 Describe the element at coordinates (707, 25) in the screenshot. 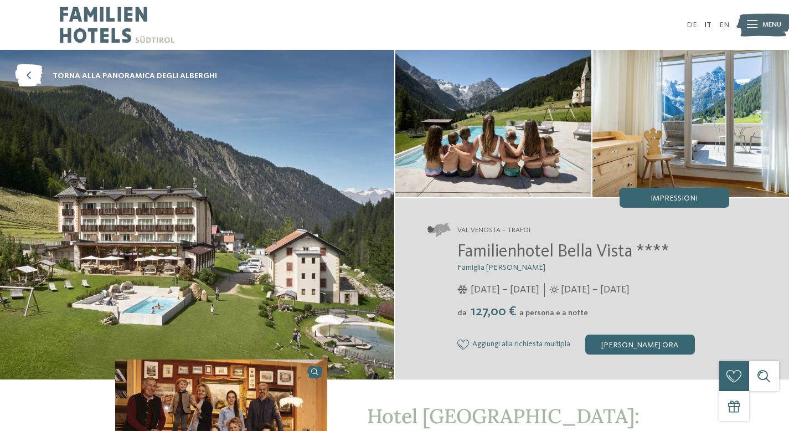

I see `a: IT` at that location.